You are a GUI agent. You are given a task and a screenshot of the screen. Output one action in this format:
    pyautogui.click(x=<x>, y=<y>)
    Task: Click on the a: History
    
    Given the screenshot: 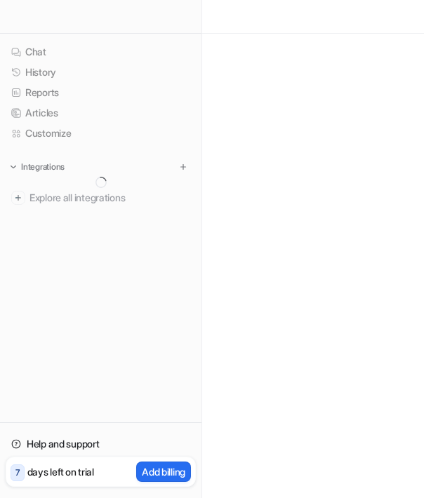 What is the action you would take?
    pyautogui.click(x=100, y=72)
    